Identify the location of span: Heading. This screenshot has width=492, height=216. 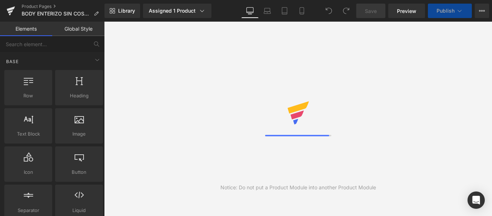
(79, 95).